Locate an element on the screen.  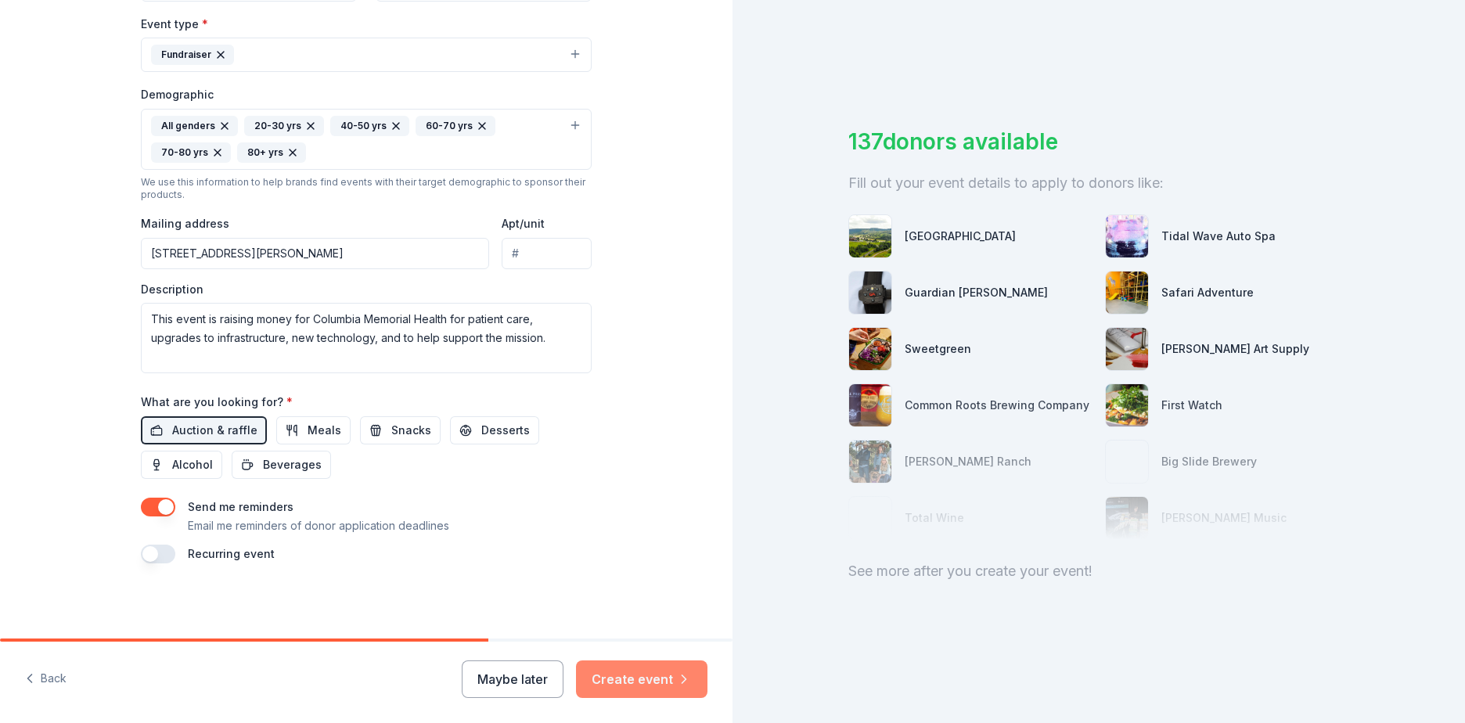
button: All genders20-30 yrs40-50 yrs60-70 yrs70-80 yrs80+ yrs is located at coordinates (366, 139).